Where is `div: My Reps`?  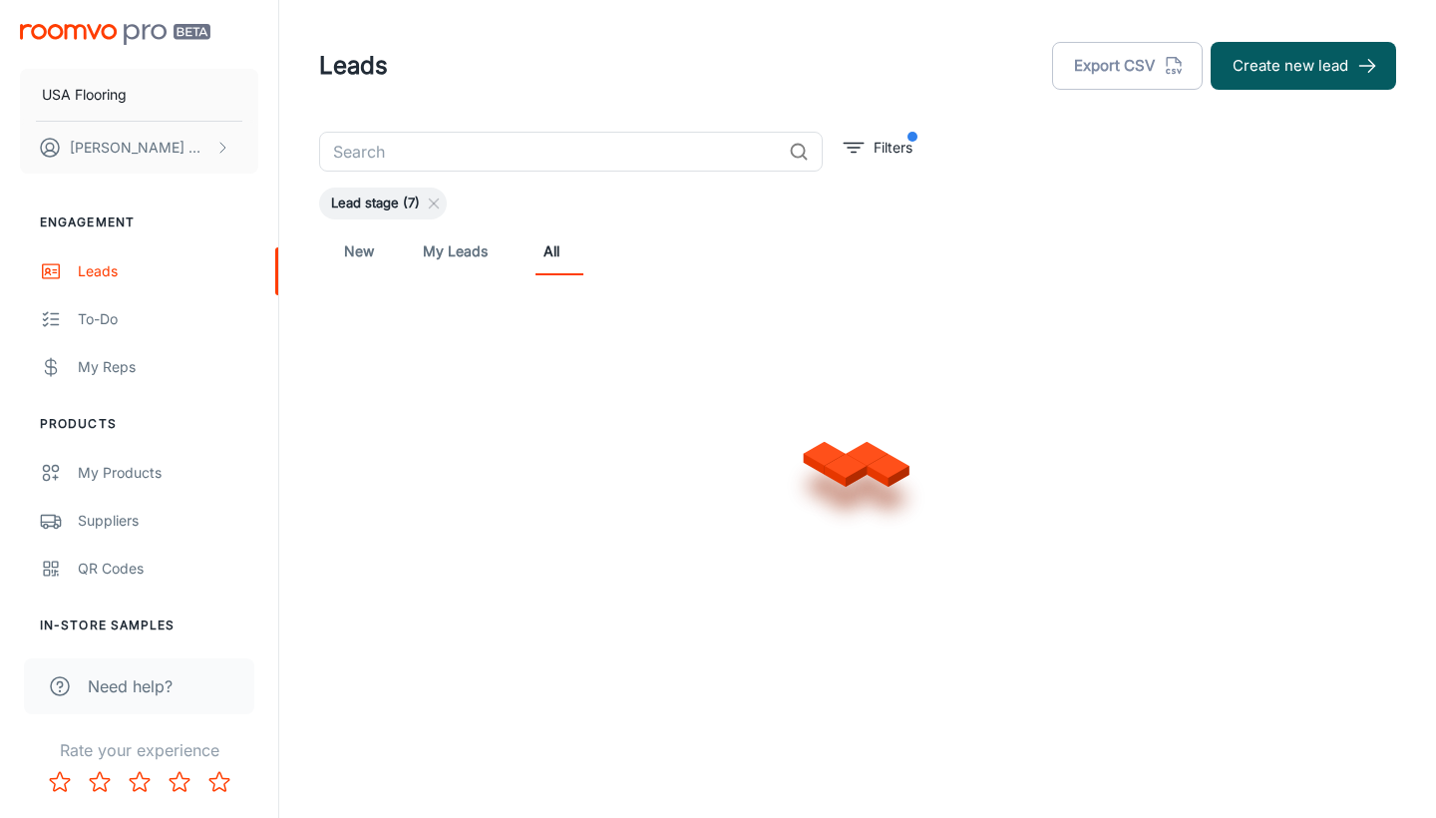 div: My Reps is located at coordinates (168, 367).